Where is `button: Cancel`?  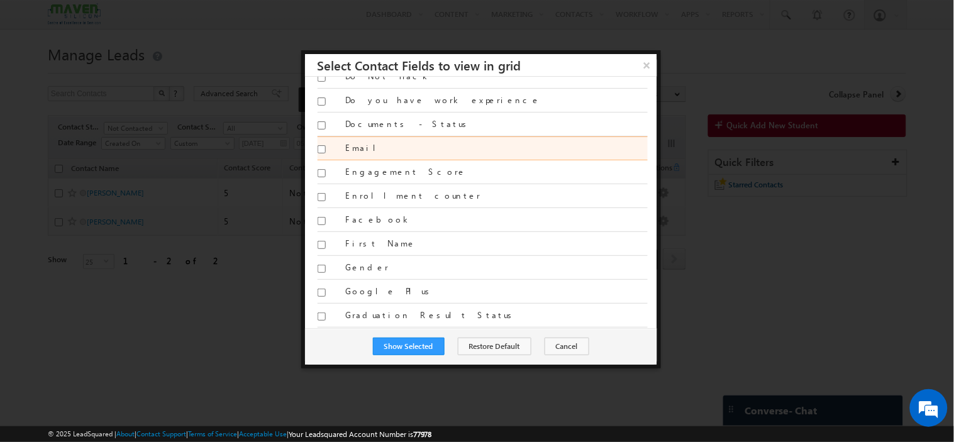
button: Cancel is located at coordinates (567, 346).